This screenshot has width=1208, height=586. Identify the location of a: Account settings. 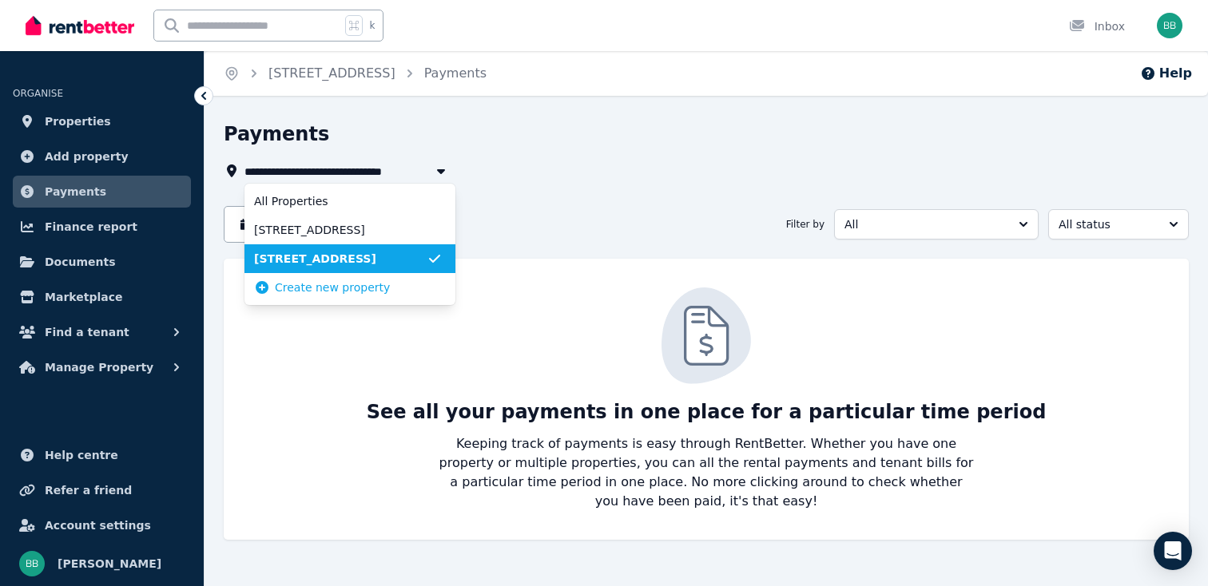
(101, 525).